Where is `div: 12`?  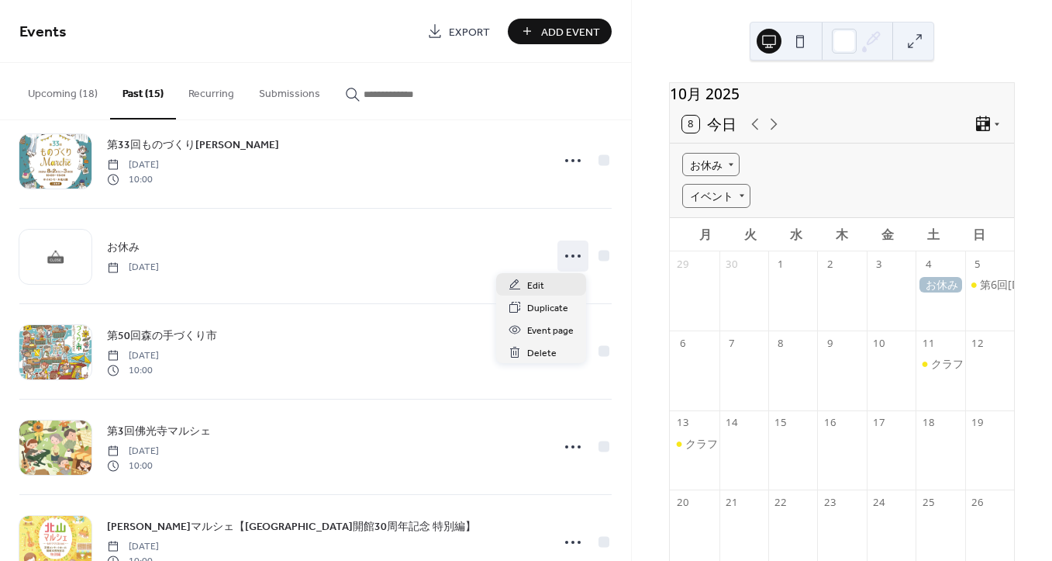 div: 12 is located at coordinates (978, 344).